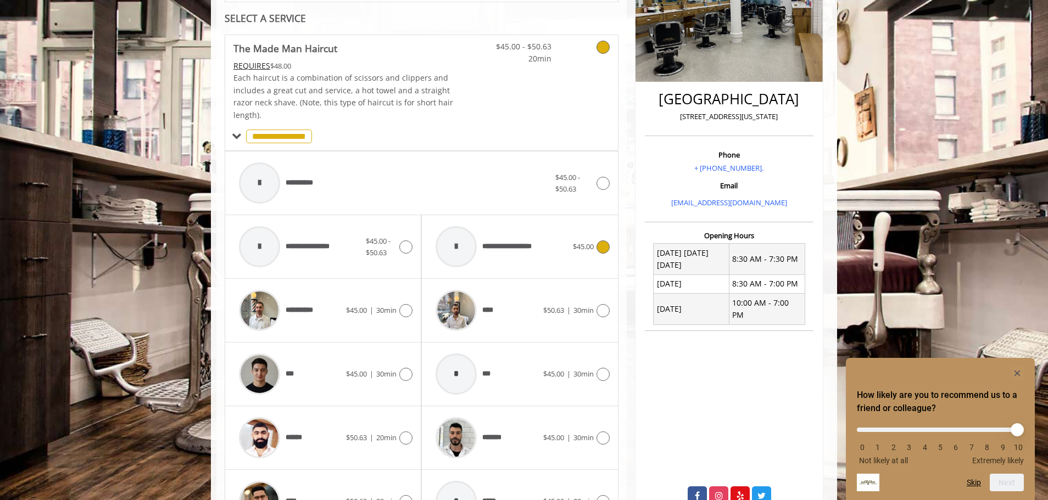 Image resolution: width=1048 pixels, height=500 pixels. Describe the element at coordinates (940, 402) in the screenshot. I see `h2: How likely are you to recommend us to a friend or colleague? Select an option from 0 to 10, with ...` at that location.